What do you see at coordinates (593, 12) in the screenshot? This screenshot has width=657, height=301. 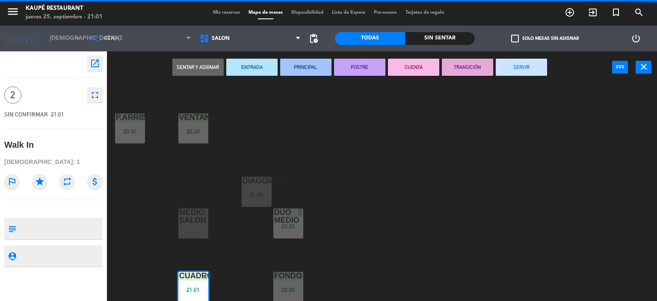 I see `i: exit_to_app` at bounding box center [593, 12].